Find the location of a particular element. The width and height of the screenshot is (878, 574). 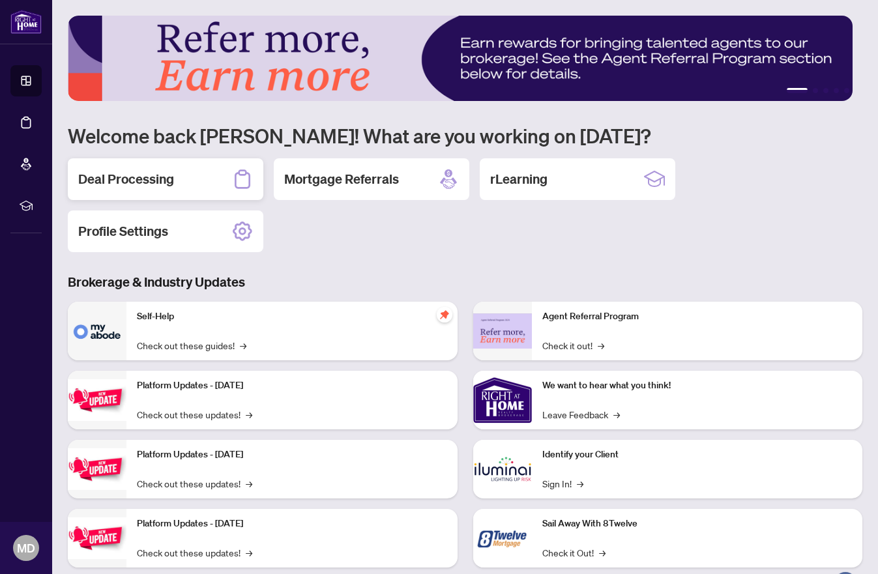

img: Platform Updates - July 21, 2025 is located at coordinates (97, 400).